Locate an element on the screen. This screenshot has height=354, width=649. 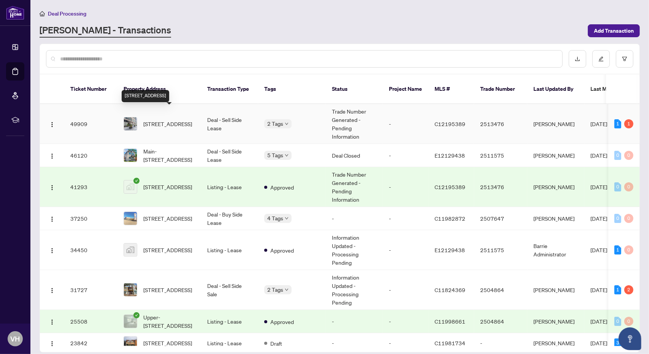
td: Trade Number Generated - Pending Information is located at coordinates (354, 187).